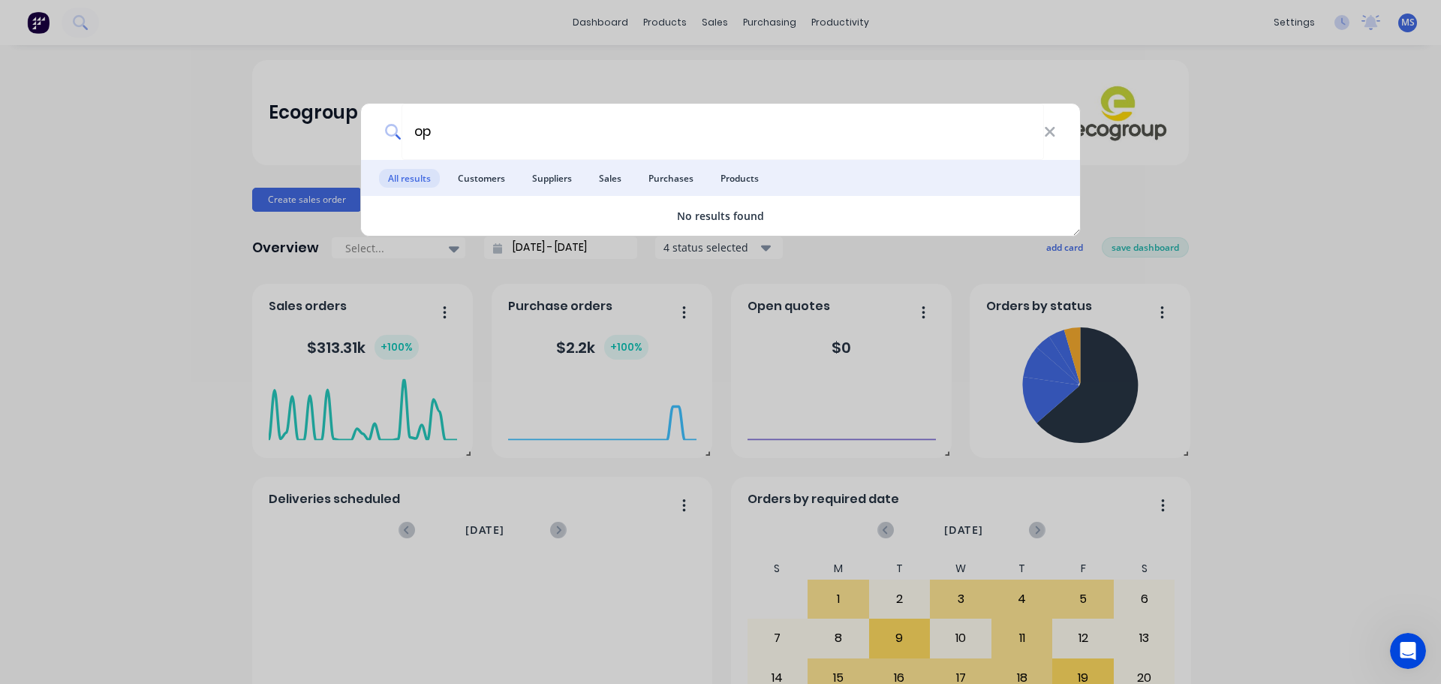 The height and width of the screenshot is (684, 1441). I want to click on div: No results found, so click(720, 215).